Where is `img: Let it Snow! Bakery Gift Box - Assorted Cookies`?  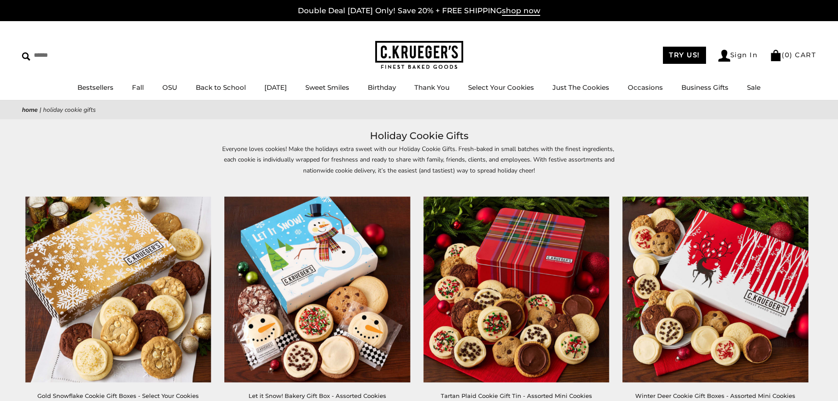
img: Let it Snow! Bakery Gift Box - Assorted Cookies is located at coordinates (317, 289).